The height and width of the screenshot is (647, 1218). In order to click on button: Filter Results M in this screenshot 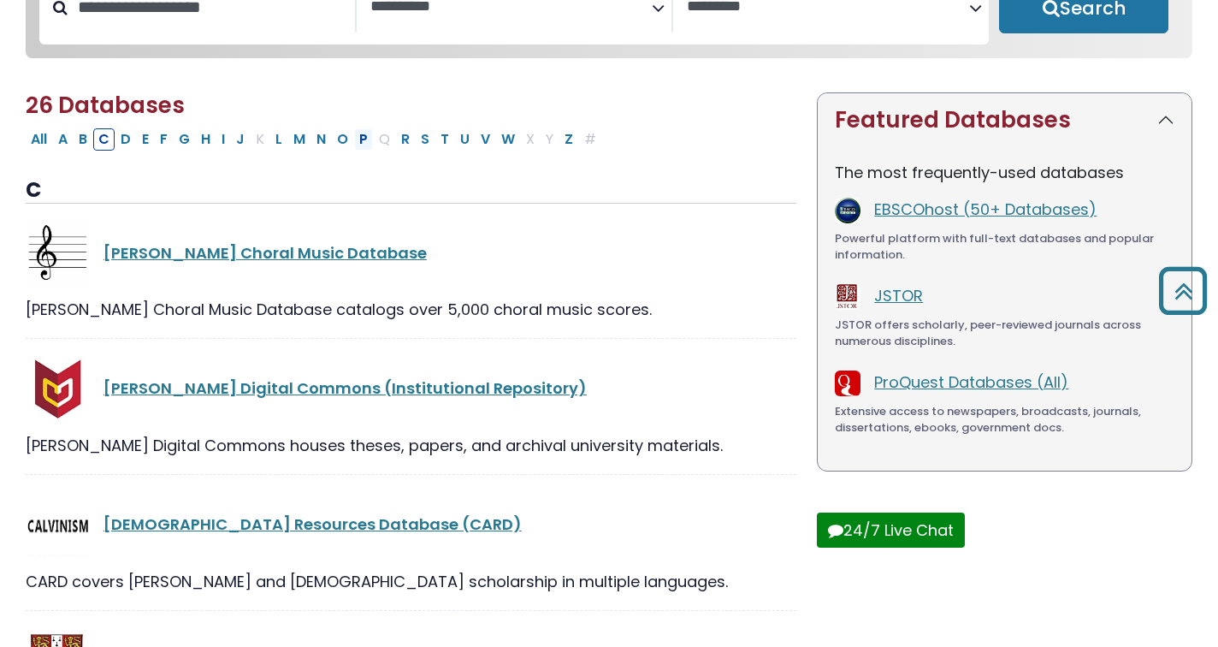, I will do `click(299, 139)`.